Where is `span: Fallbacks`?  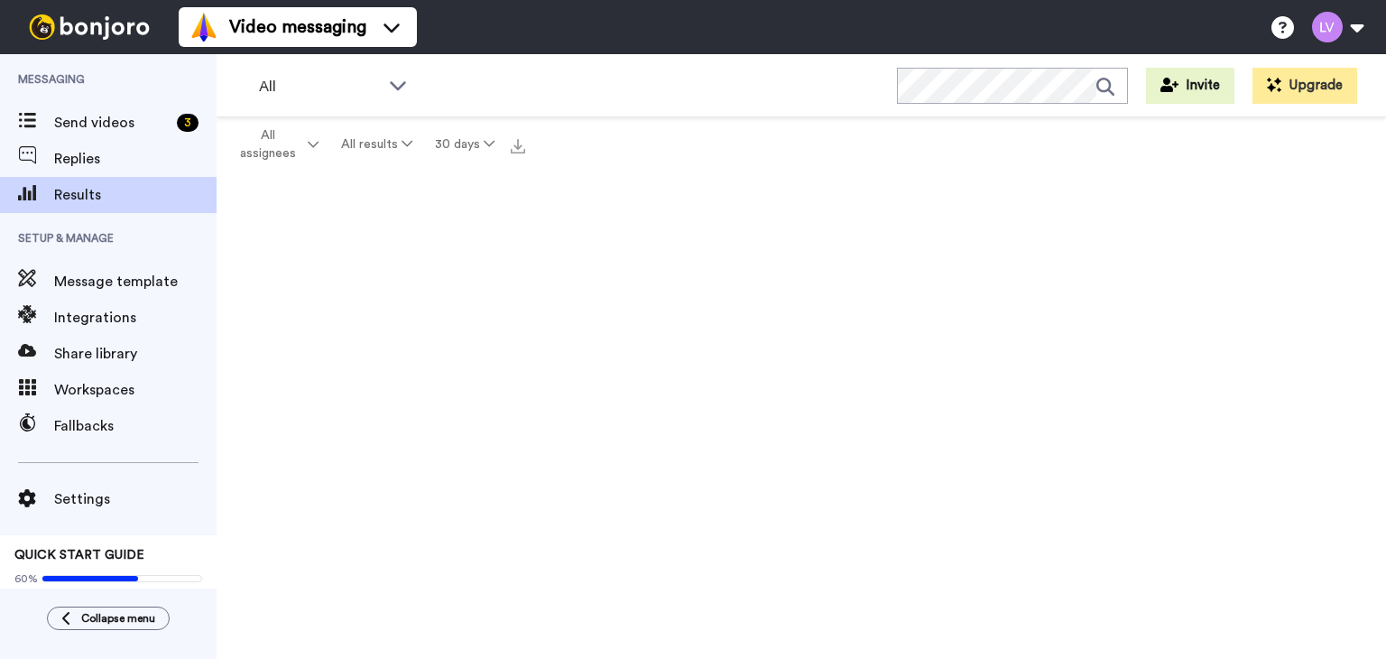
span: Fallbacks is located at coordinates (135, 426).